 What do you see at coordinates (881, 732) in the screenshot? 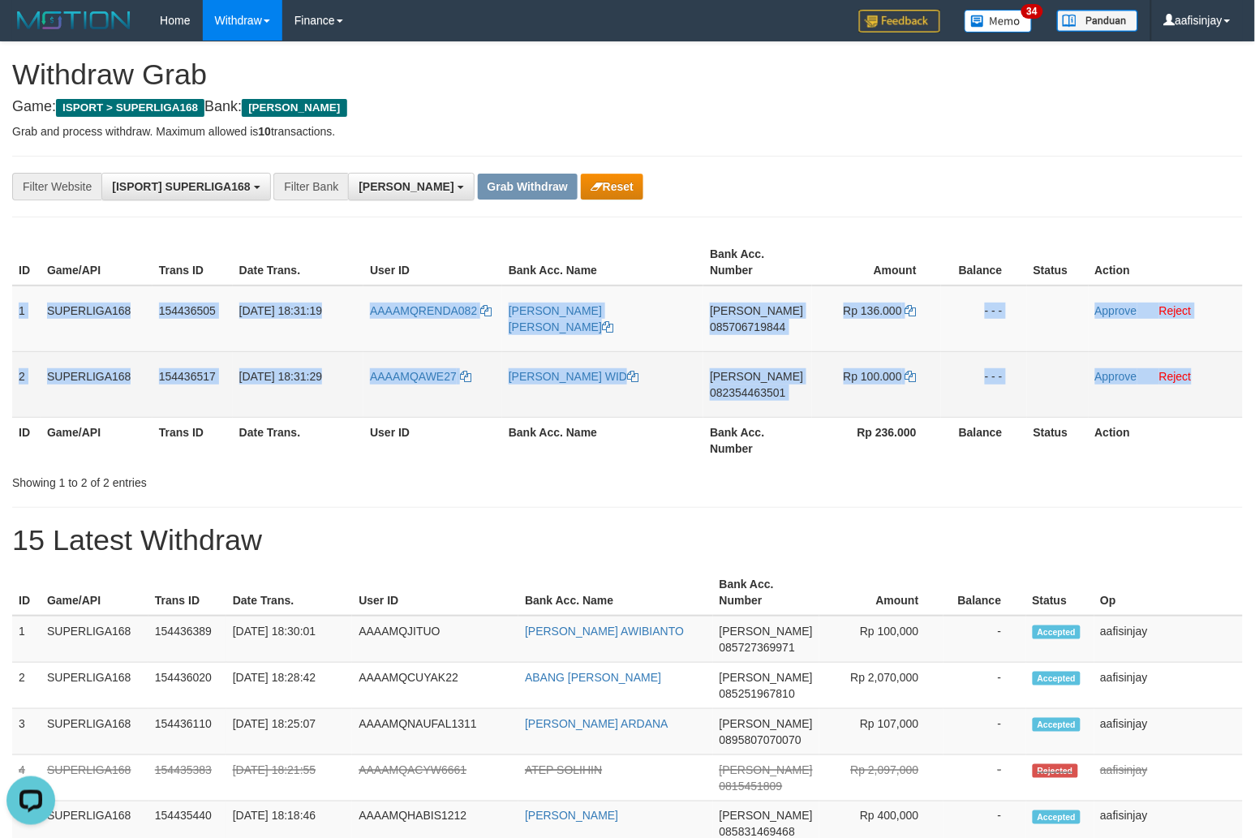
I see `td: Rp 107,000` at bounding box center [881, 732].